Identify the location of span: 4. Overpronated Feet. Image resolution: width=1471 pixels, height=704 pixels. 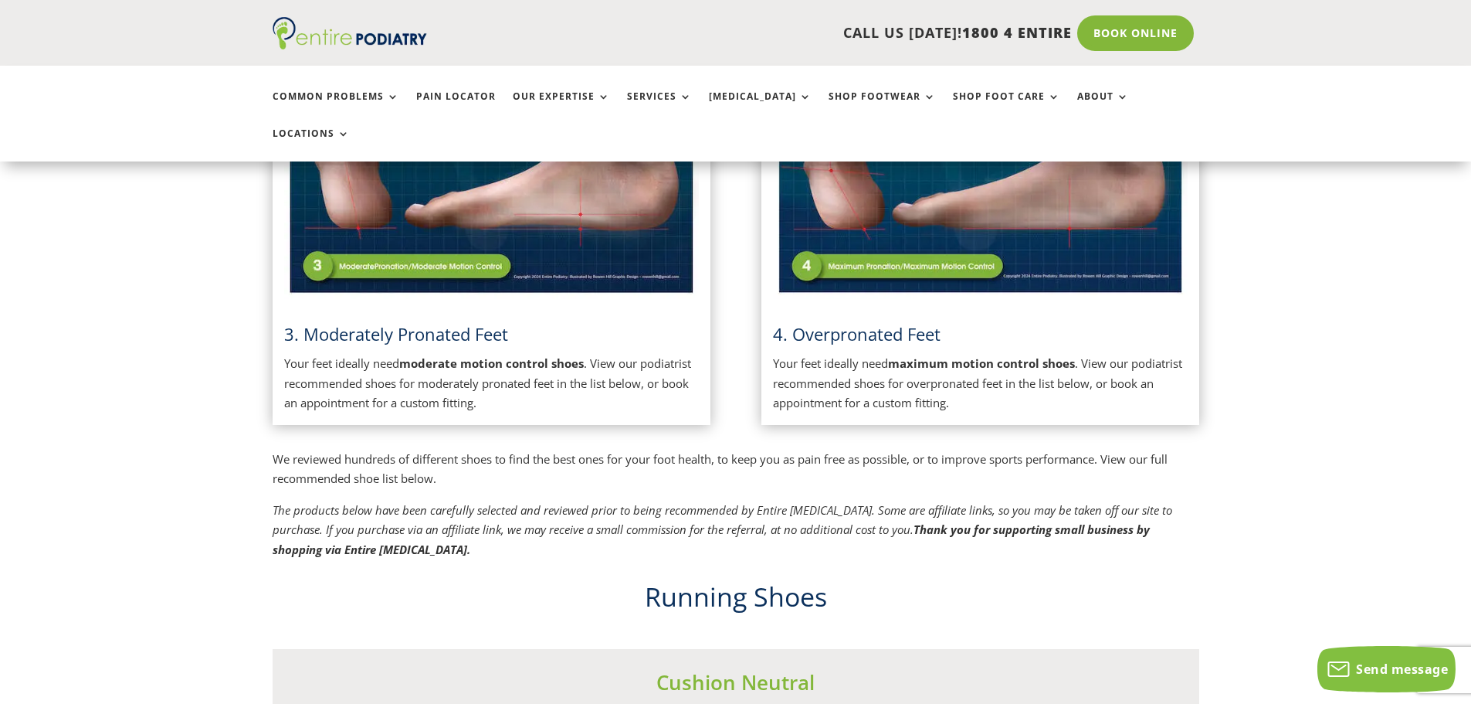
(857, 334).